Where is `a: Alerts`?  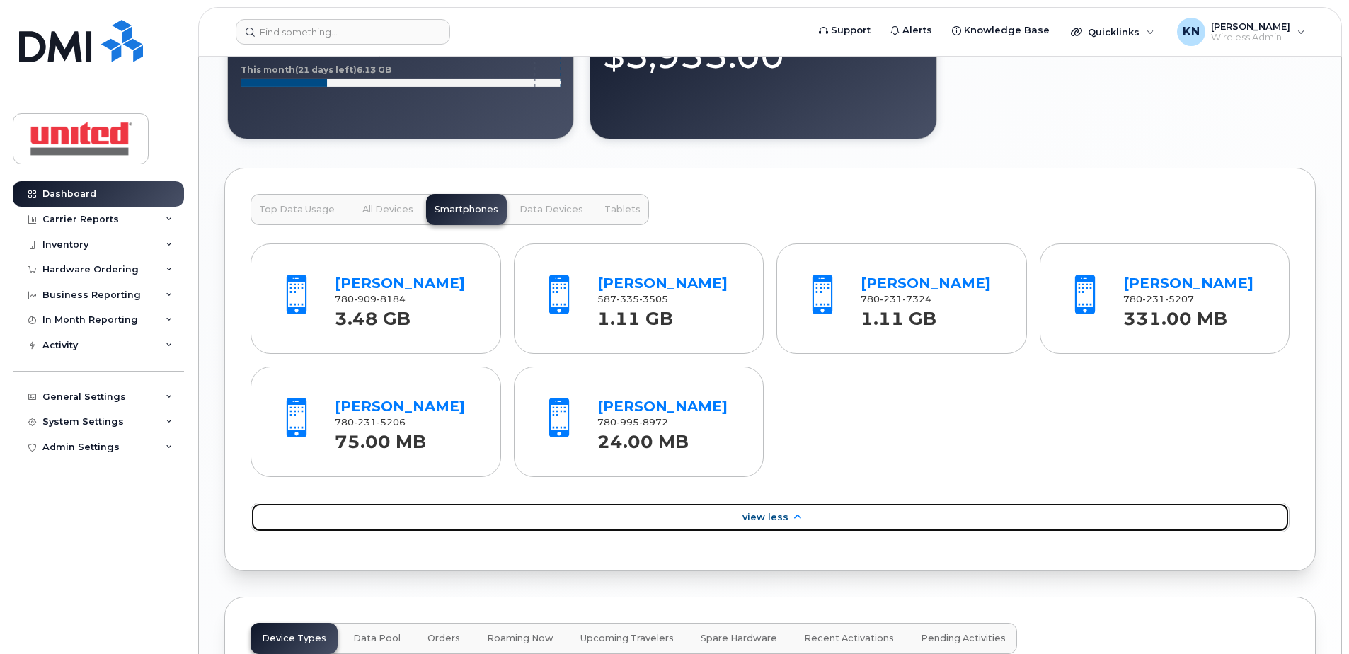
a: Alerts is located at coordinates (911, 30).